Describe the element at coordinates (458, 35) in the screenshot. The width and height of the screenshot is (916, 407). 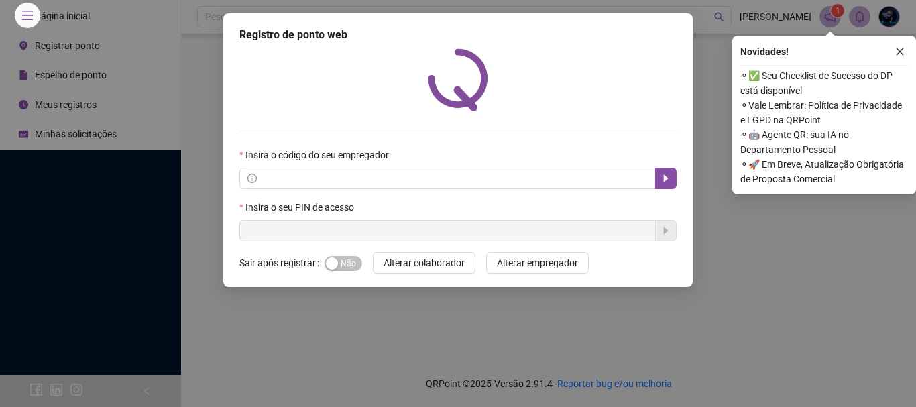
I see `div: Registro de ponto web` at that location.